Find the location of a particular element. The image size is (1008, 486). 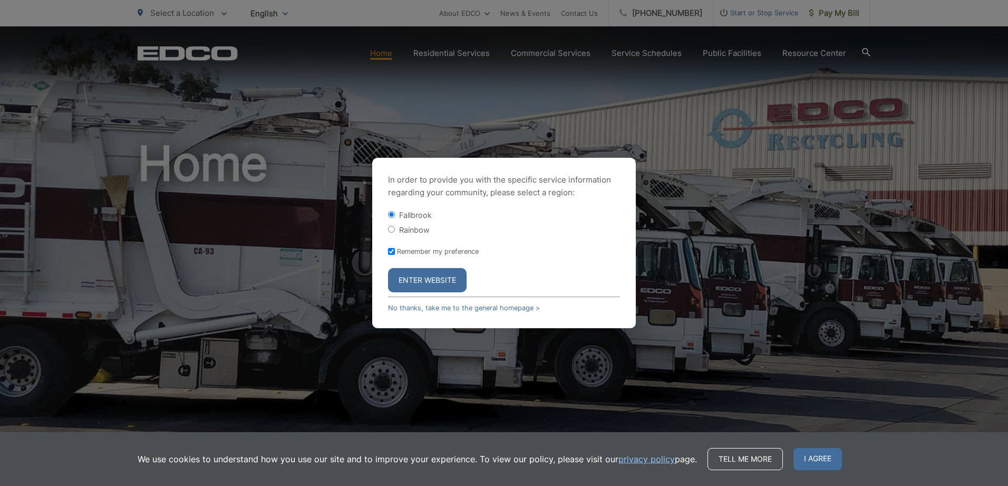

button: Enter Website is located at coordinates (427, 280).